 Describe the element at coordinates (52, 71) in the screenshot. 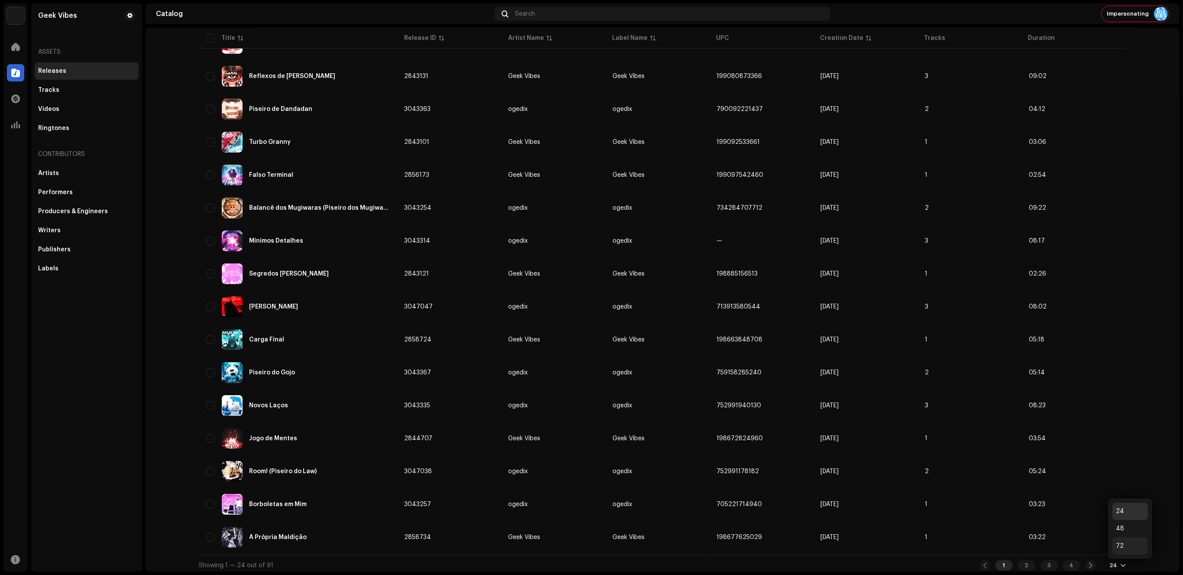

I see `div: Releases` at that location.